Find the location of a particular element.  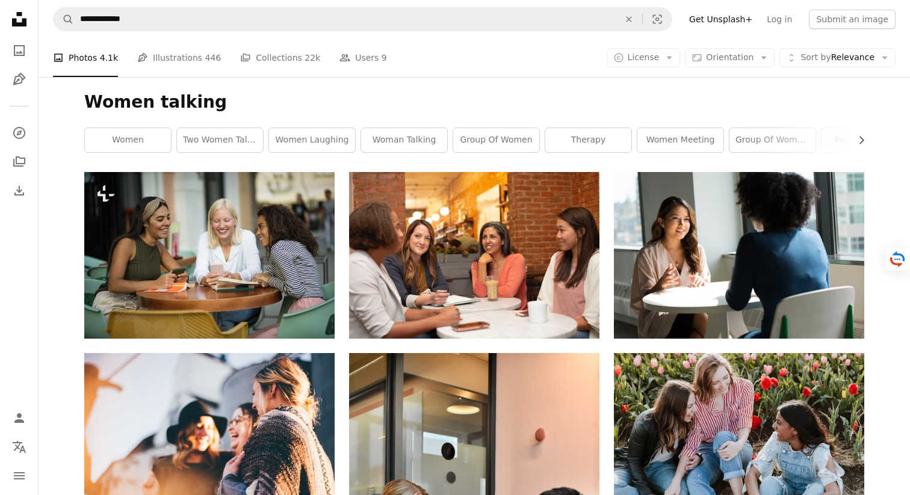

button: Menu is located at coordinates (19, 476).